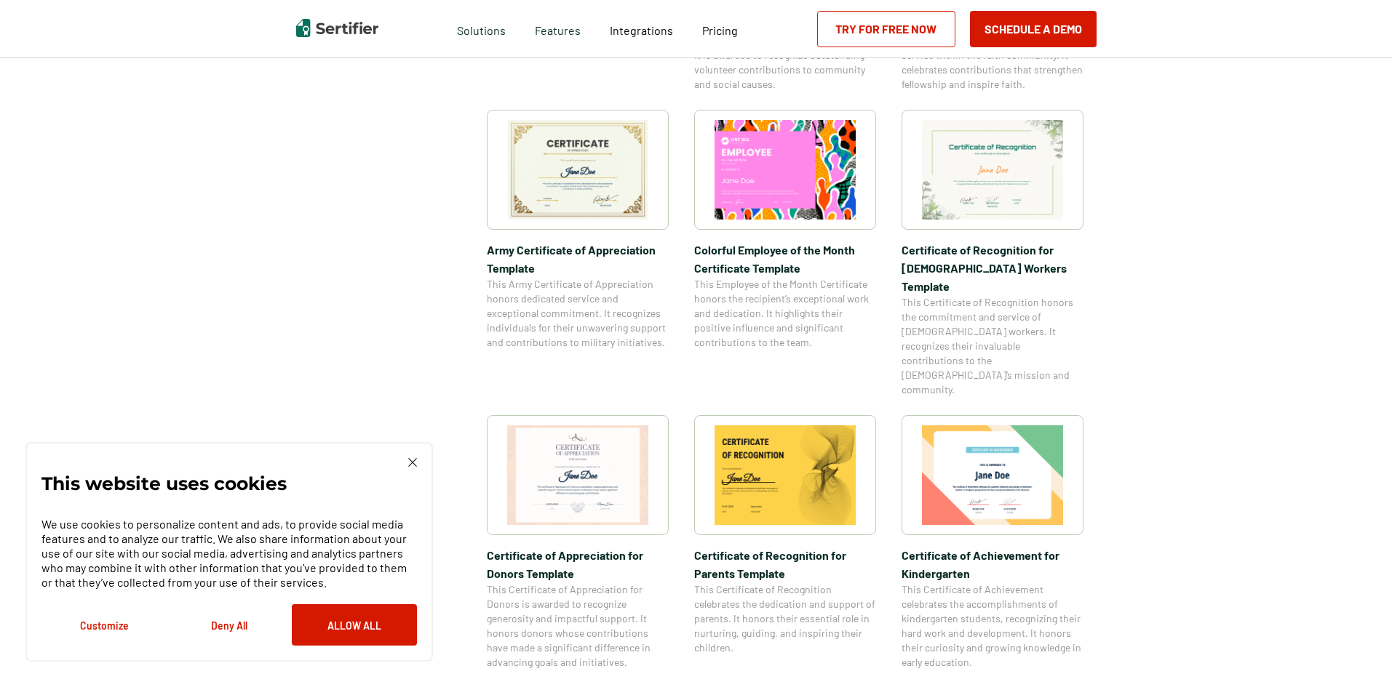  Describe the element at coordinates (785, 253) in the screenshot. I see `a: Colorful Employee of the Month Certificate TemplateColorful Employee of the Month Certificate Tem...` at that location.